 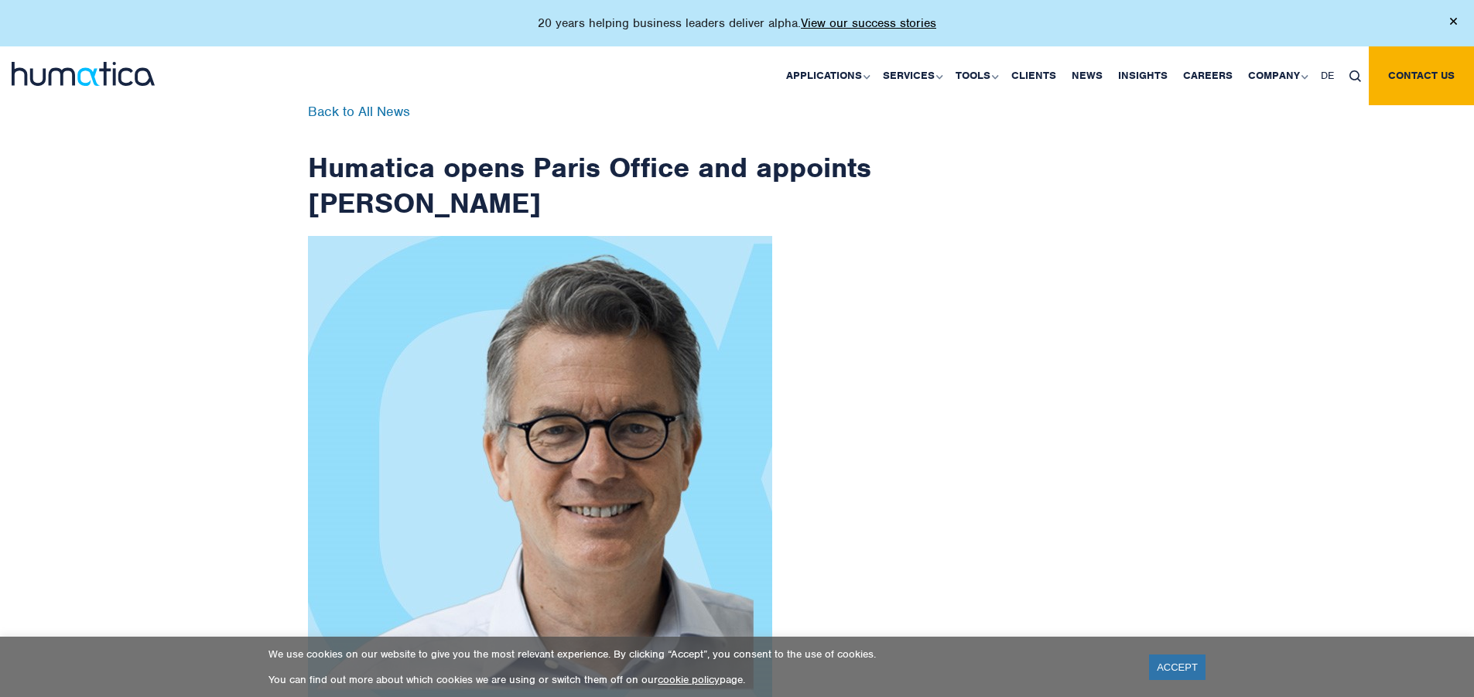 What do you see at coordinates (868, 23) in the screenshot?
I see `a: View our success stories` at bounding box center [868, 23].